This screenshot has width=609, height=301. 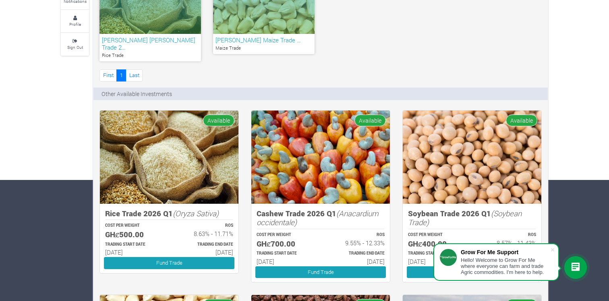 I want to click on h5: Soybean Trade 2026 Q1, so click(x=472, y=218).